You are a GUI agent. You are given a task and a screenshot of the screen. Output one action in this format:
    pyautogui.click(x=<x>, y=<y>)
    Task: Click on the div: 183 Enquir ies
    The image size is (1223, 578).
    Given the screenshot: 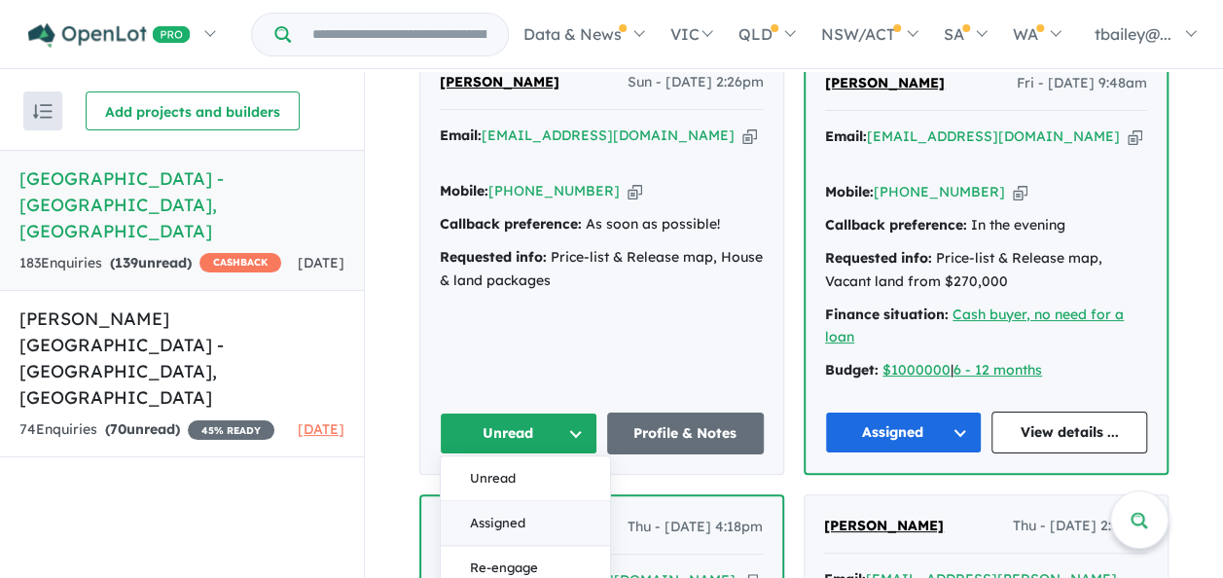 What is the action you would take?
    pyautogui.click(x=150, y=264)
    